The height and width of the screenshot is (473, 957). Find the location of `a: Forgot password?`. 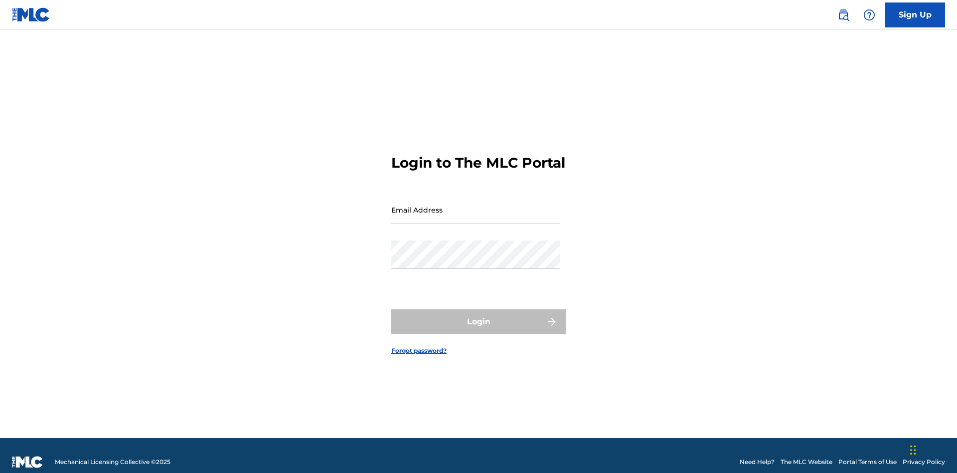

a: Forgot password? is located at coordinates (419, 350).